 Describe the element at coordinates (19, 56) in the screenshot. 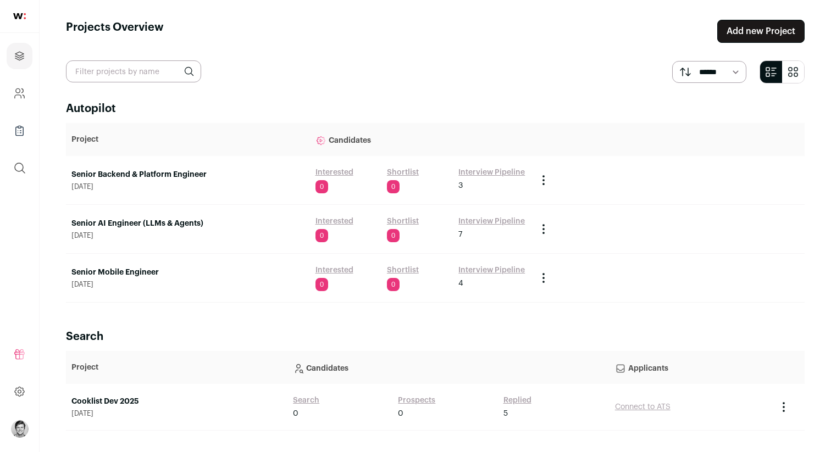

I see `a: Projects` at that location.